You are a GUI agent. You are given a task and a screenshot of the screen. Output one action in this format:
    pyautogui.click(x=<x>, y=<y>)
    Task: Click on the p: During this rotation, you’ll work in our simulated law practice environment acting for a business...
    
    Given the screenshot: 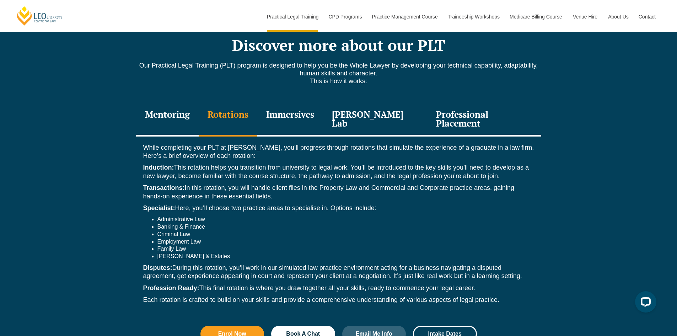 What is the action you would take?
    pyautogui.click(x=339, y=272)
    